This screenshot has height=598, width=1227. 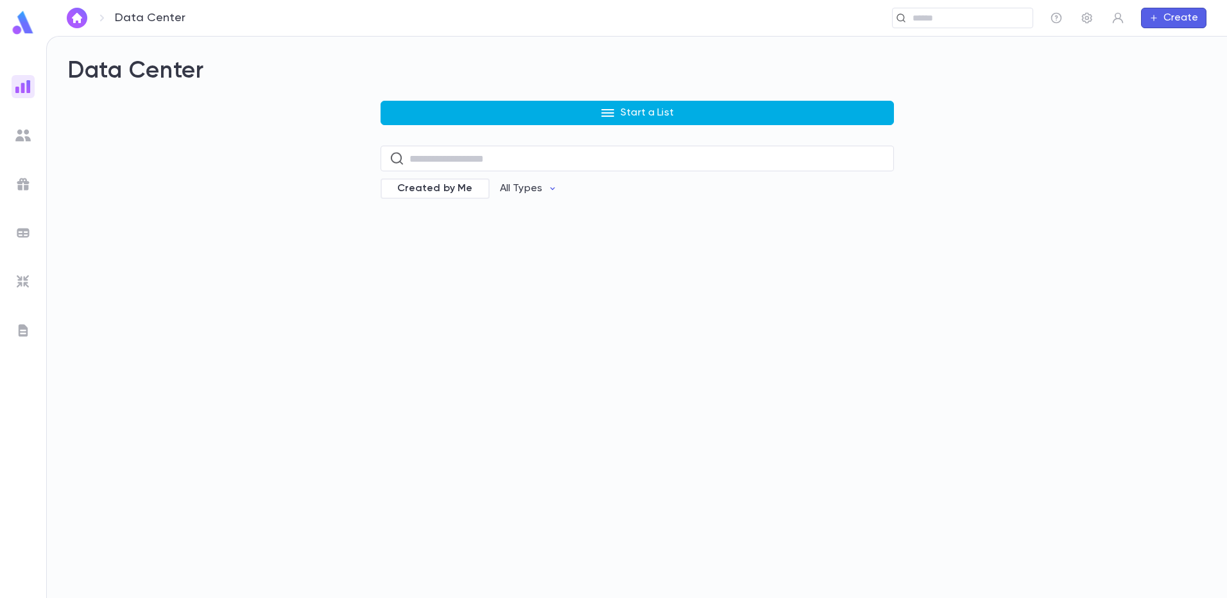 I want to click on img: letters_grey.7941b92b52307dd3b8a917253454ce1c.svg, so click(x=23, y=331).